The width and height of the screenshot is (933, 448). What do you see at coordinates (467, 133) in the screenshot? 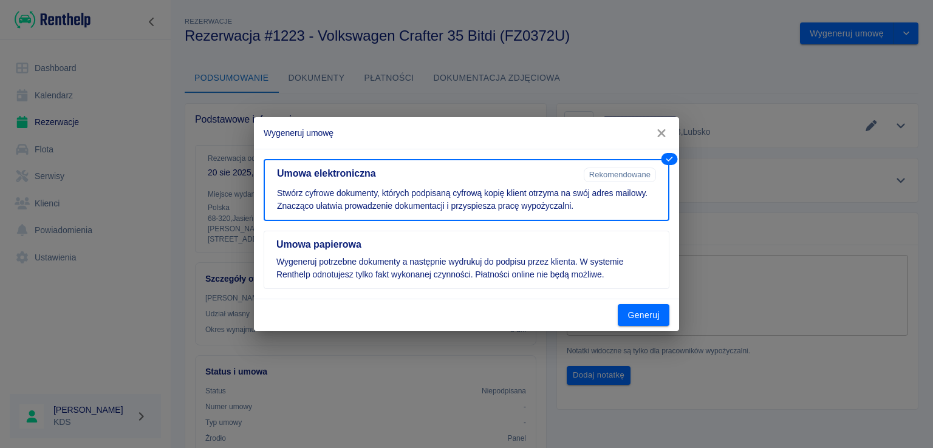
I see `h2: Wygeneruj umowę` at bounding box center [467, 133].